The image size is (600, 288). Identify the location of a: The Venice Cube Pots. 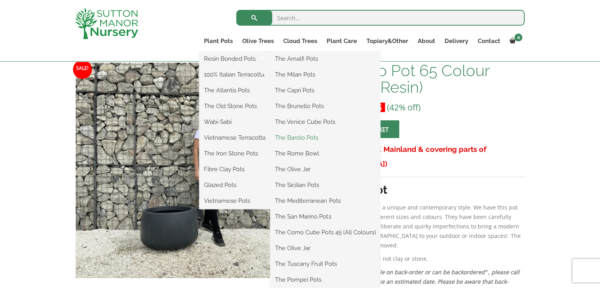
(325, 122).